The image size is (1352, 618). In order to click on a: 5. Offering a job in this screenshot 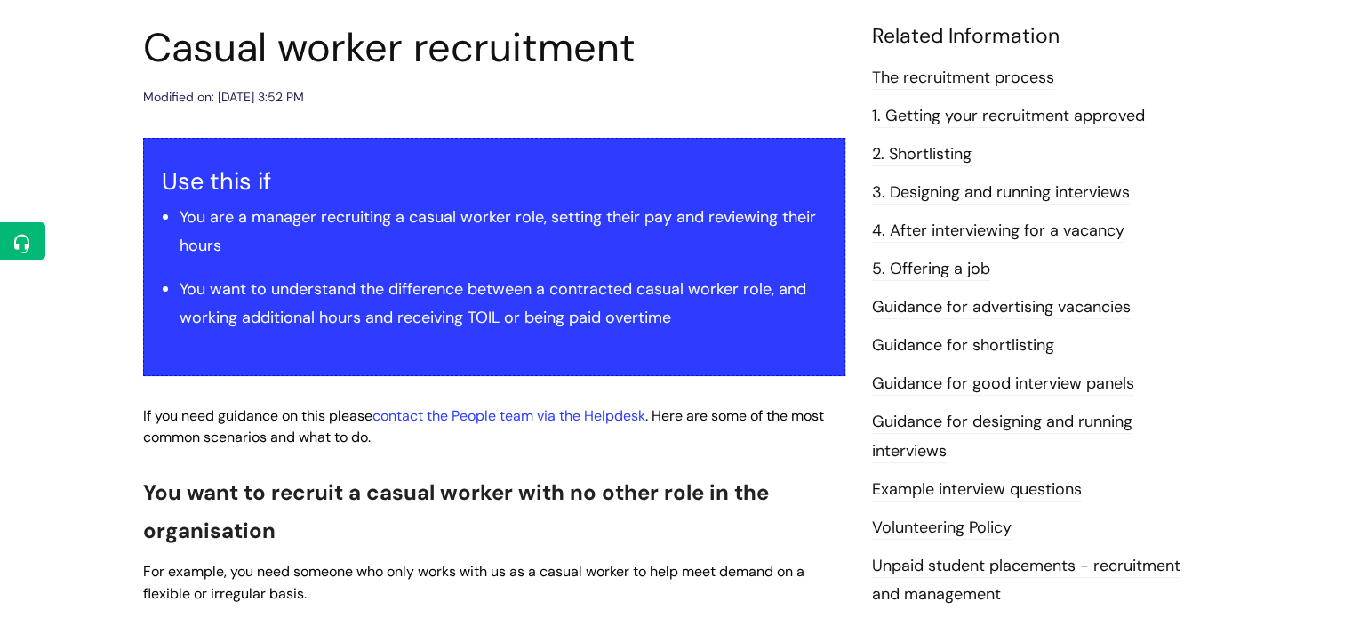, I will do `click(931, 269)`.